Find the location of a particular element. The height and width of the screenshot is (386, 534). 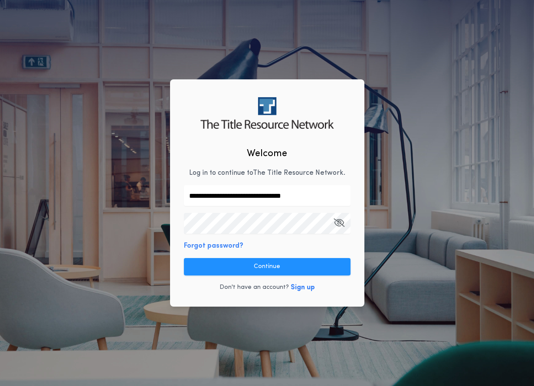

h2: Welcome is located at coordinates (267, 154).